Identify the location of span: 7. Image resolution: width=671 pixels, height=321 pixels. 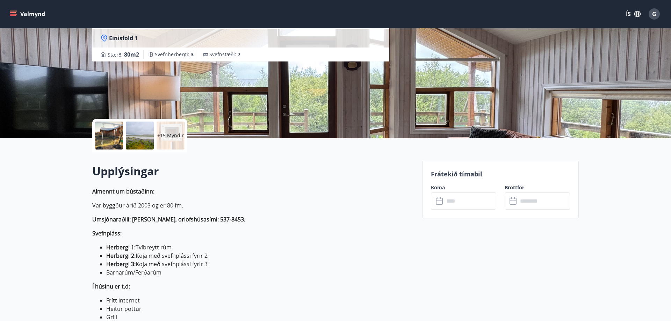
(239, 54).